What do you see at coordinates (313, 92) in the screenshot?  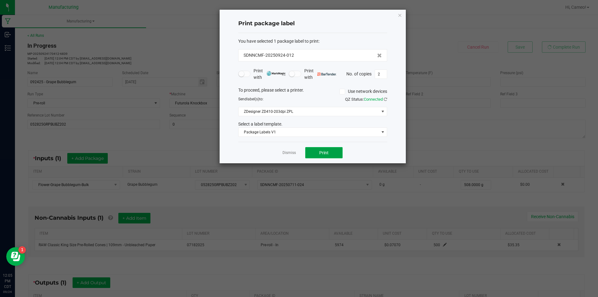 I see `div: To proceed, please select a printer.` at bounding box center [313, 92].